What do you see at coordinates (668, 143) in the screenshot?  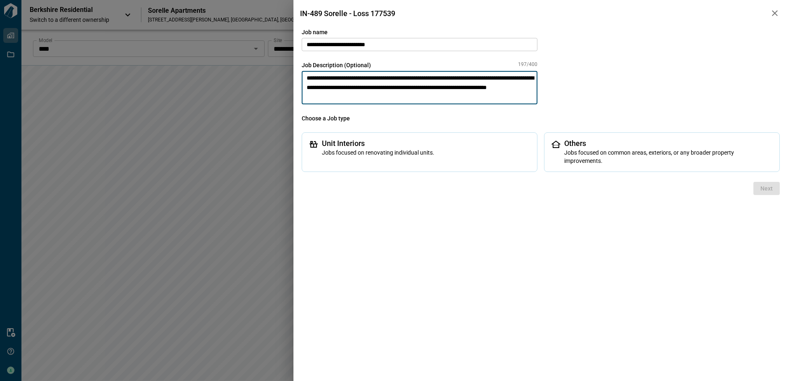 I see `span: Others` at bounding box center [668, 143].